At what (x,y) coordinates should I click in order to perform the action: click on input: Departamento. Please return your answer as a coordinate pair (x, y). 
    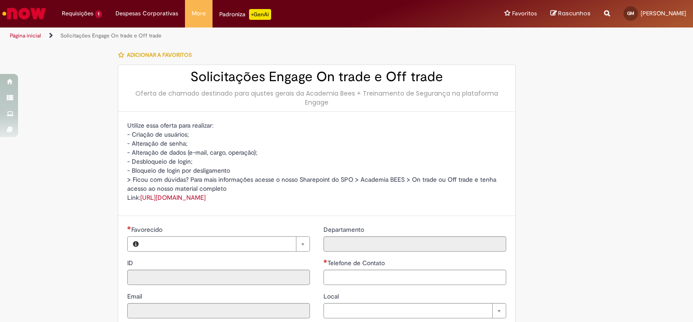
    Looking at the image, I should click on (415, 244).